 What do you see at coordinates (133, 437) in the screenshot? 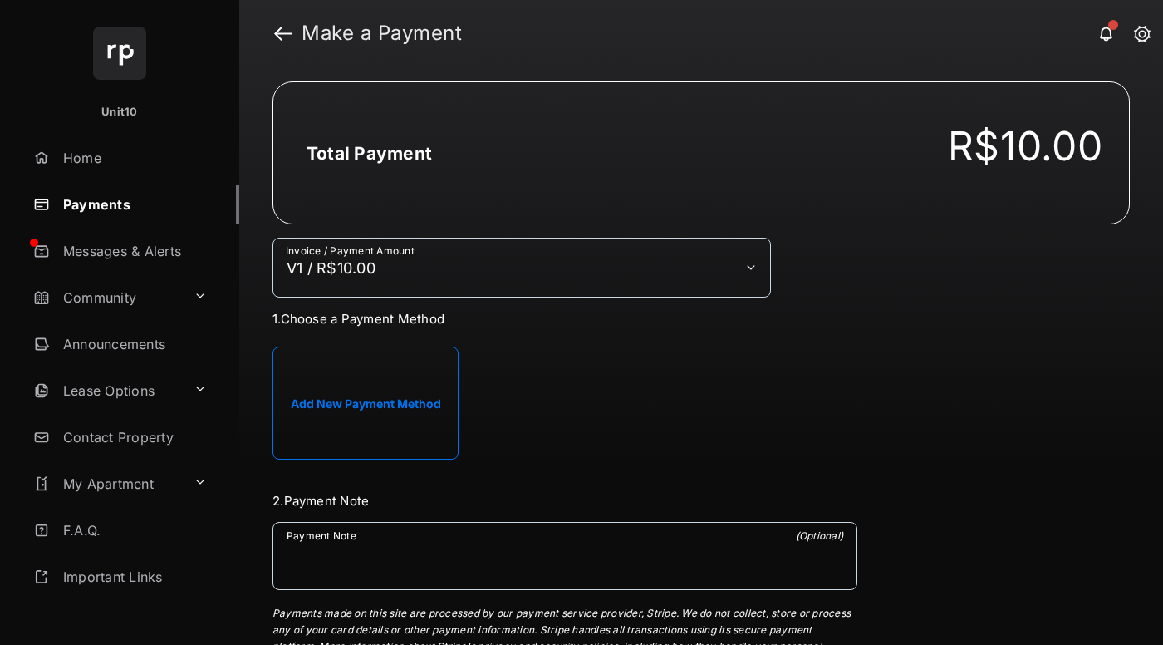
I see `a: Contact Property` at bounding box center [133, 437].